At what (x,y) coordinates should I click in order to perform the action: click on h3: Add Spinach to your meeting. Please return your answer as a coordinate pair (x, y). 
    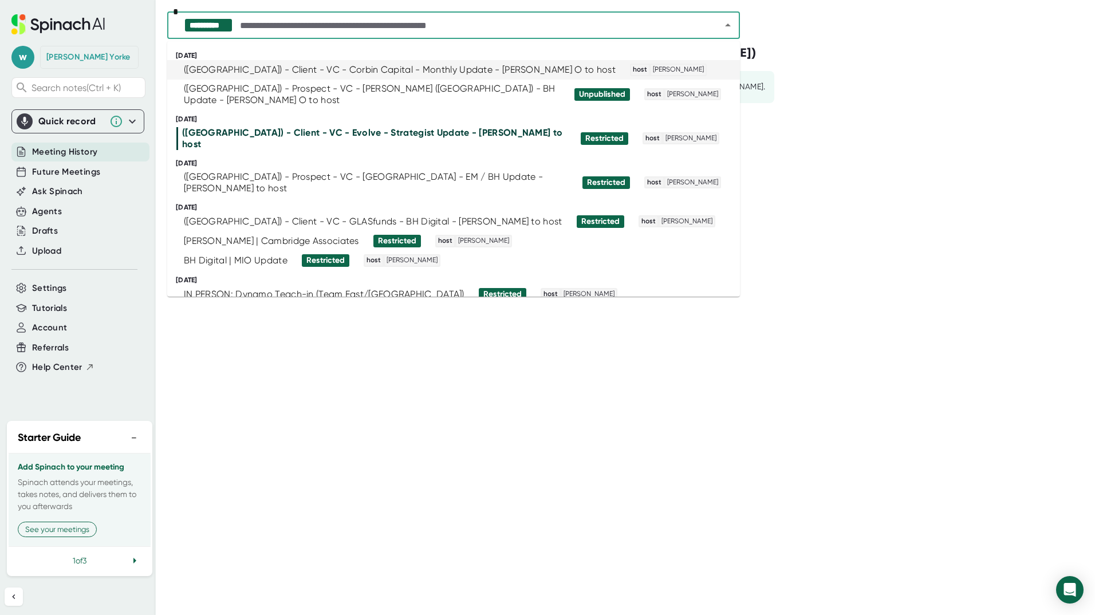
    Looking at the image, I should click on (80, 467).